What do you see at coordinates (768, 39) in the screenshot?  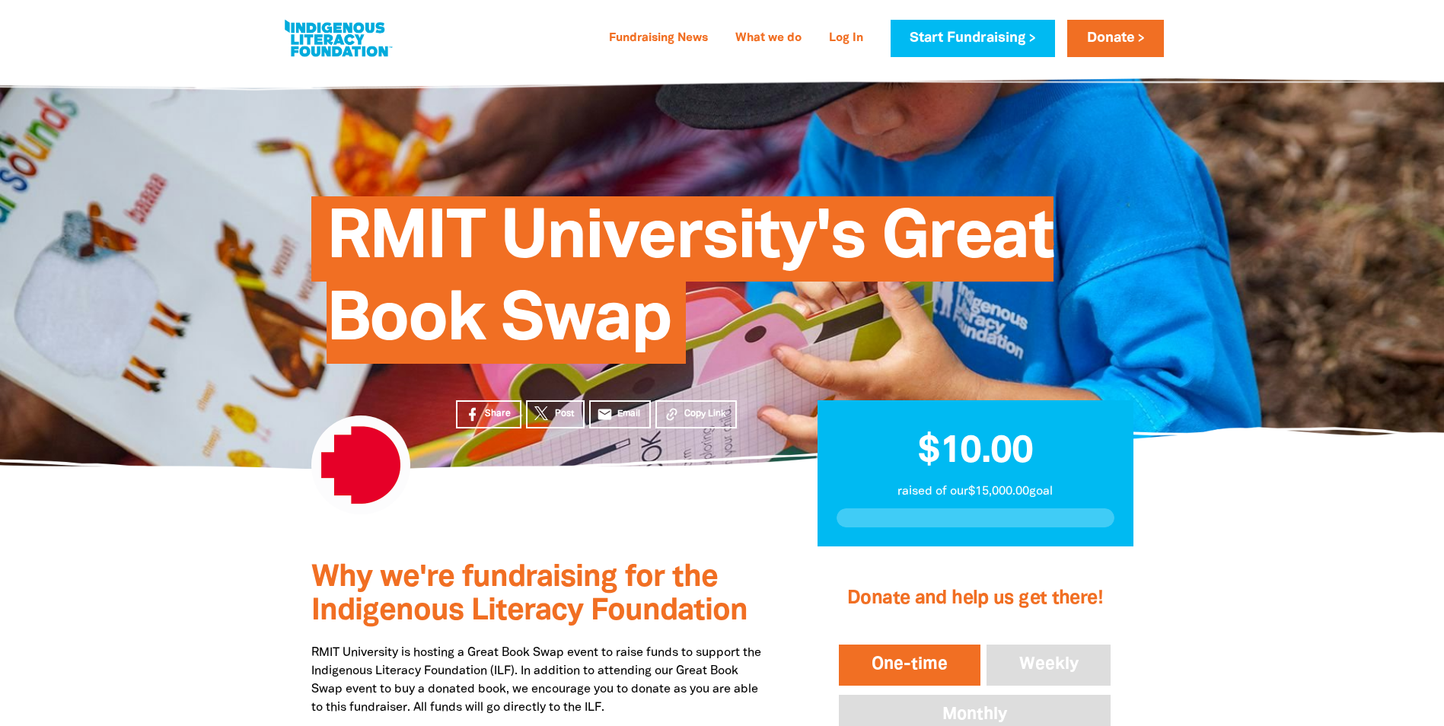 I see `a: What we do` at bounding box center [768, 39].